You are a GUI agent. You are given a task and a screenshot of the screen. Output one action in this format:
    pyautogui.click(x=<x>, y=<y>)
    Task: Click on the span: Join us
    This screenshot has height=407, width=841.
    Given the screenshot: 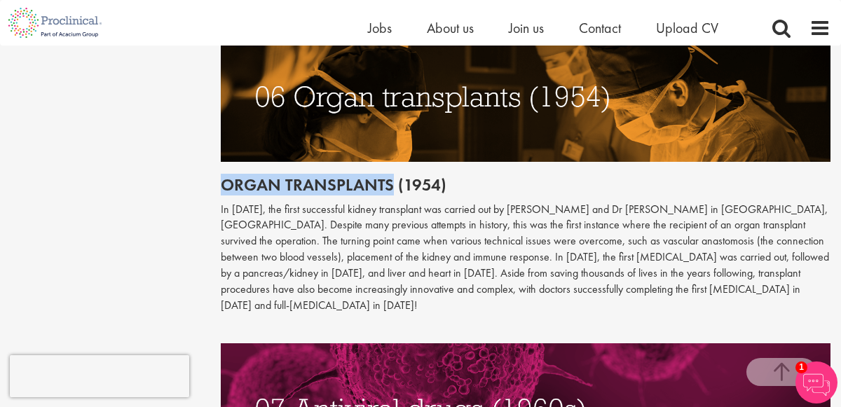 What is the action you would take?
    pyautogui.click(x=527, y=28)
    